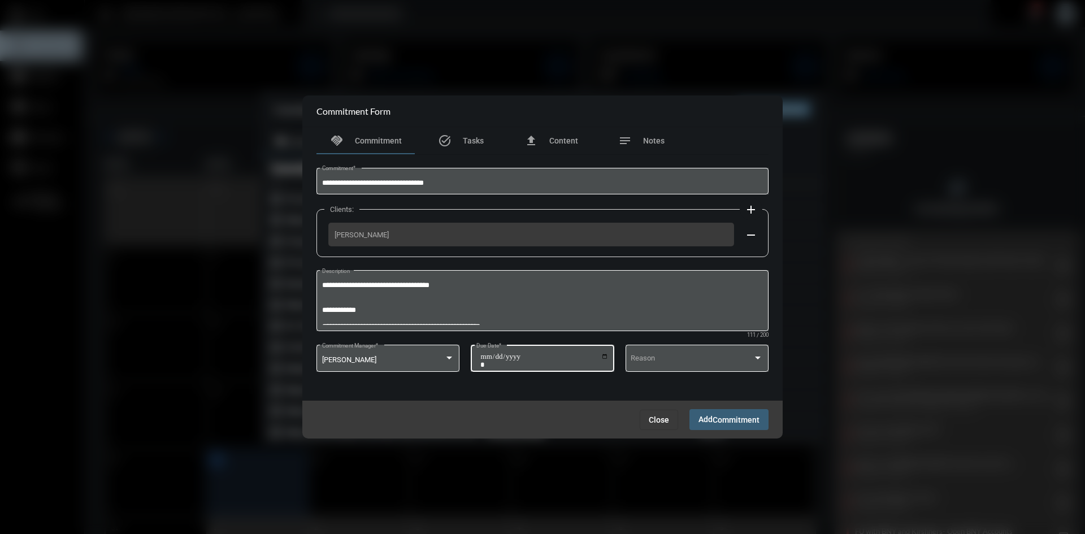 The width and height of the screenshot is (1085, 534). Describe the element at coordinates (758, 335) in the screenshot. I see `mat-hint: 111 / 200` at that location.